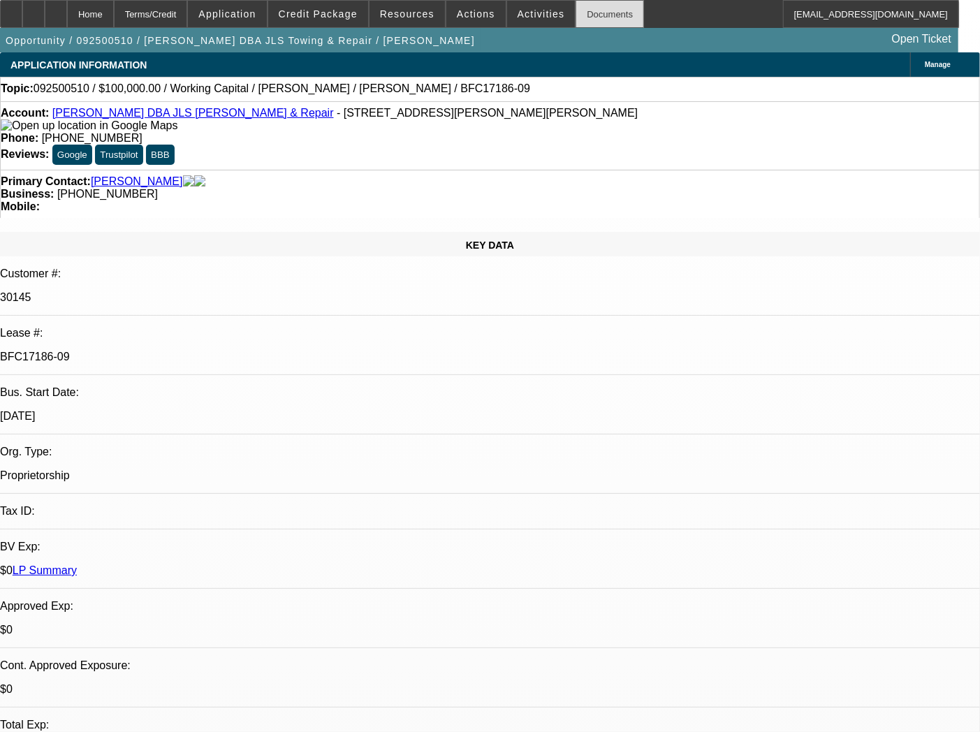 This screenshot has height=732, width=980. Describe the element at coordinates (476, 14) in the screenshot. I see `span: Actions` at that location.